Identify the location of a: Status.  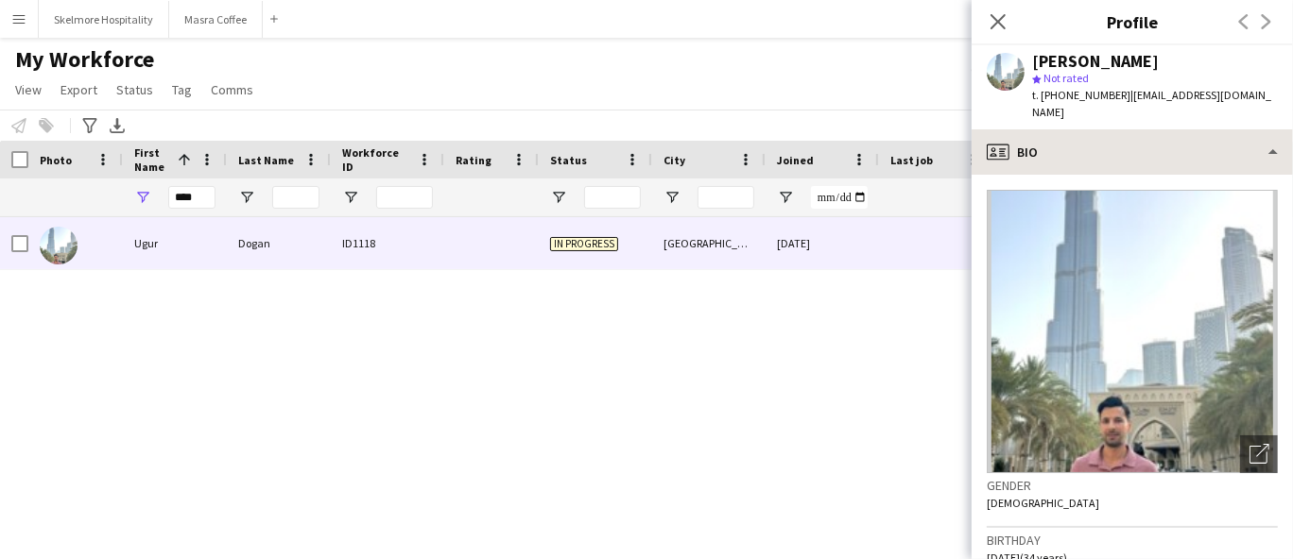
(134, 90).